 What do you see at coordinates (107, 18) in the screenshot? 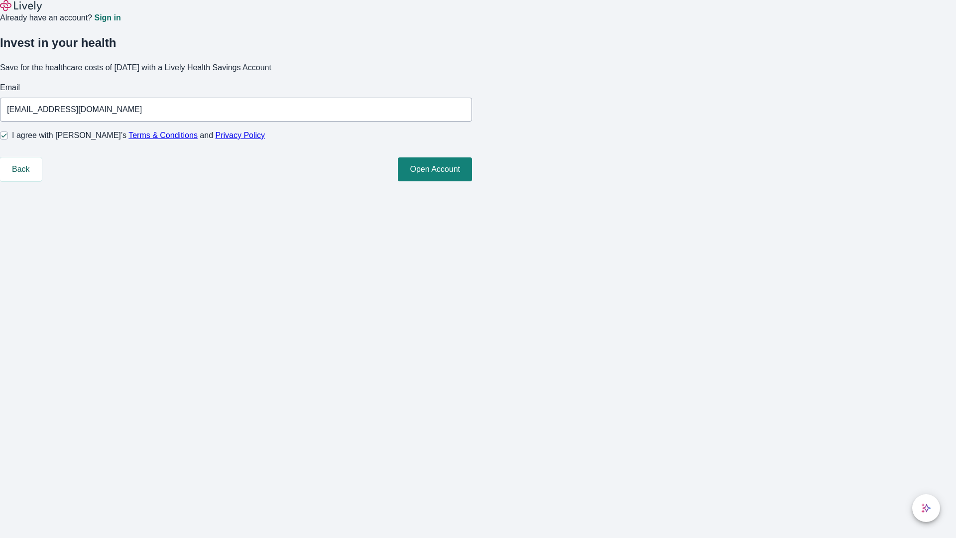
I see `div: Sign in` at bounding box center [107, 18].